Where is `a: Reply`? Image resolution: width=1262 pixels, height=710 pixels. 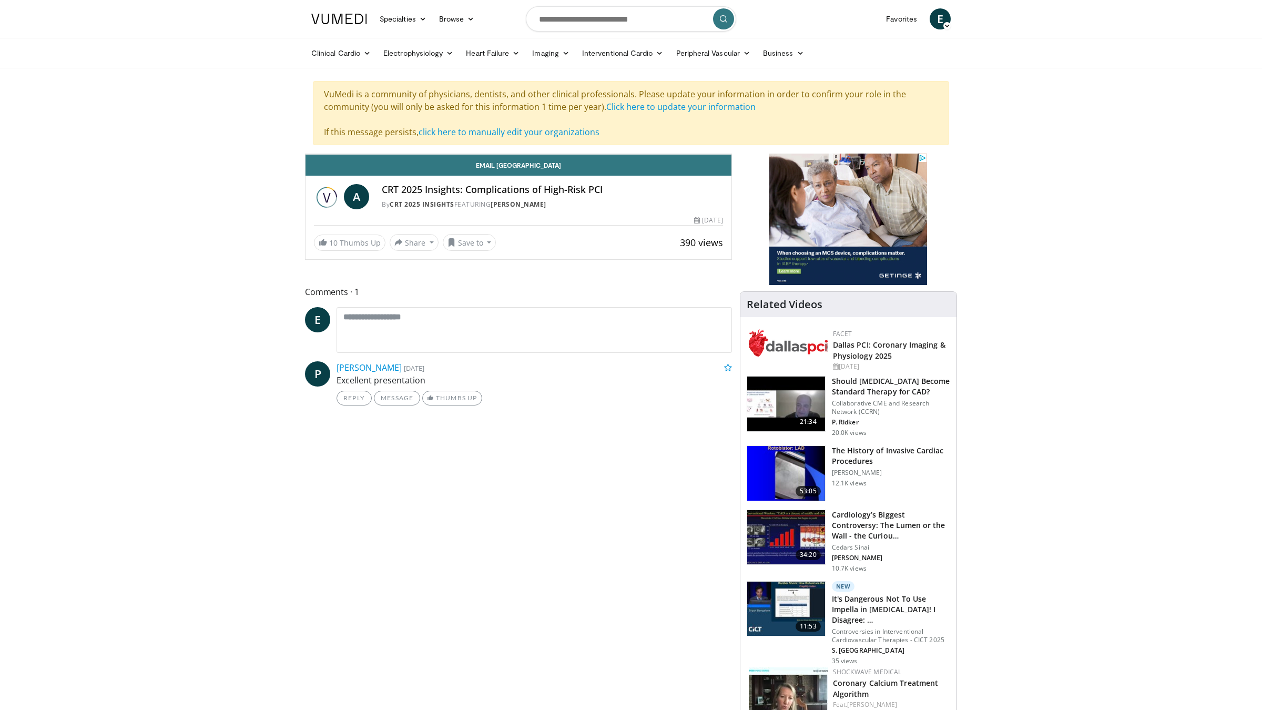 a: Reply is located at coordinates (354, 398).